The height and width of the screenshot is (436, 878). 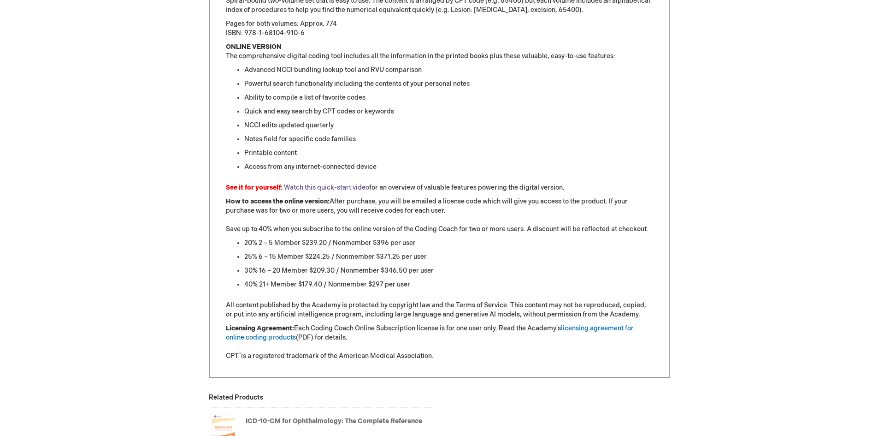 I want to click on font: See it for yourself:, so click(x=254, y=187).